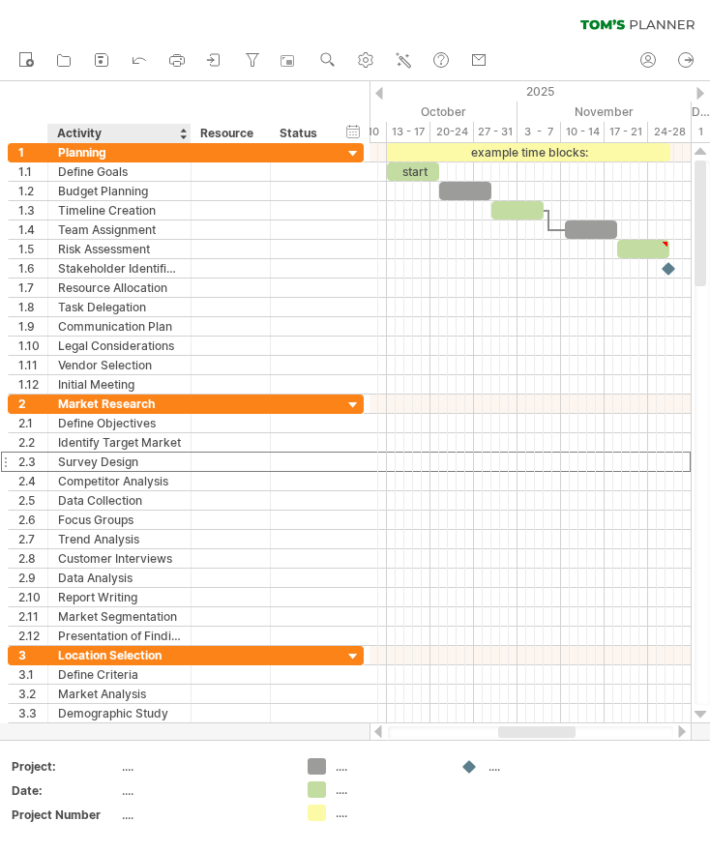  What do you see at coordinates (119, 616) in the screenshot?
I see `div: Market Segmentation` at bounding box center [119, 616].